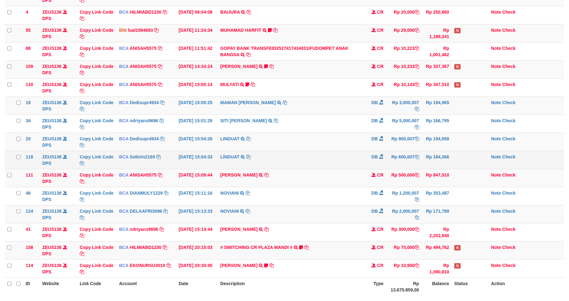 The width and height of the screenshot is (569, 301). What do you see at coordinates (146, 211) in the screenshot?
I see `a: DELAAFRI3096` at bounding box center [146, 211].